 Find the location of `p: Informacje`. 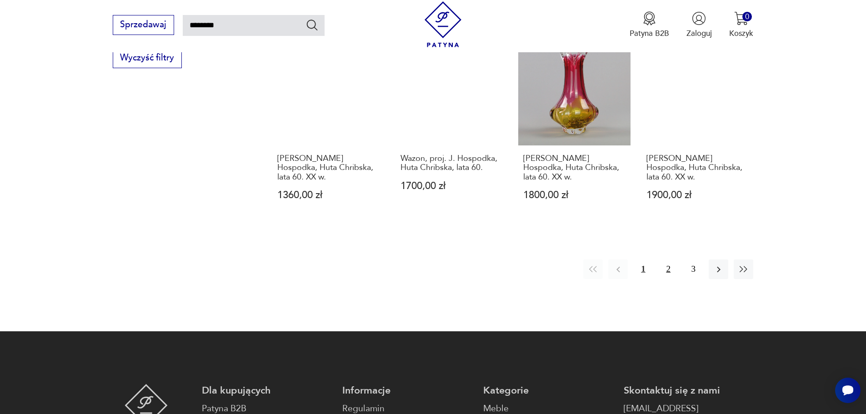

p: Informacje is located at coordinates (407, 390).